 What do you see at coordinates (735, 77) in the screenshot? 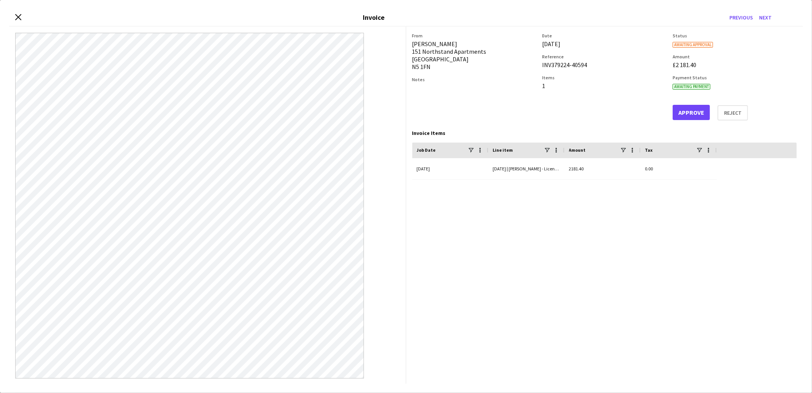
I see `h3: Payment Status` at bounding box center [735, 77].